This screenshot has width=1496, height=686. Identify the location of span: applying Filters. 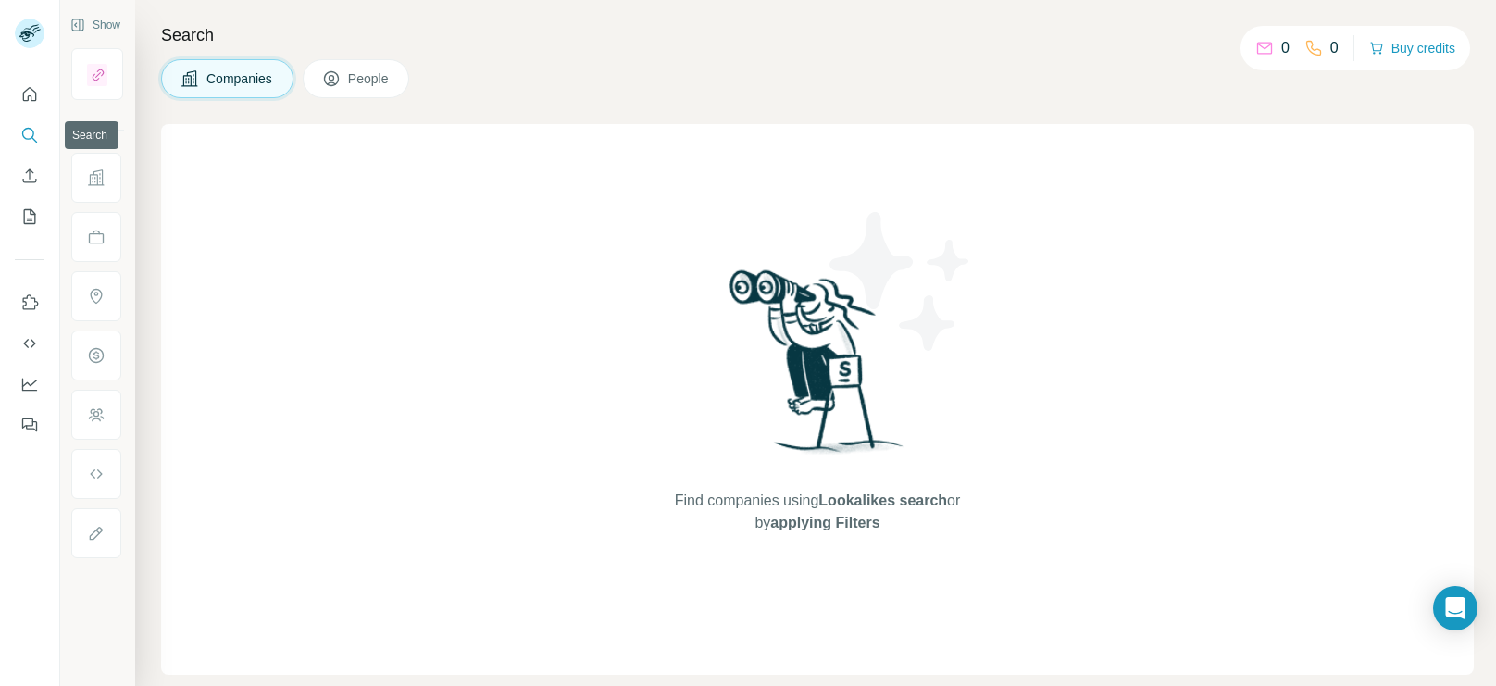
(825, 522).